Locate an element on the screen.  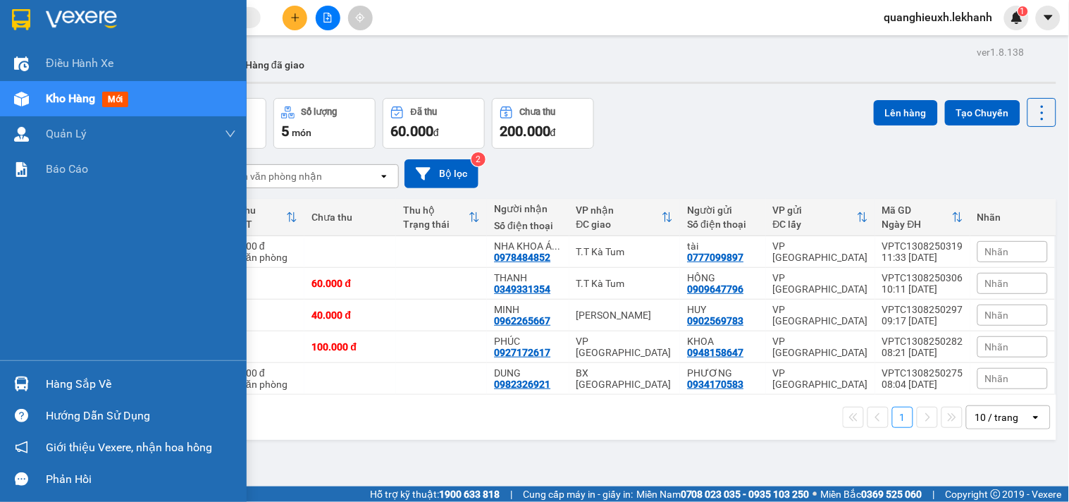
button: Lên hàng is located at coordinates (906, 113).